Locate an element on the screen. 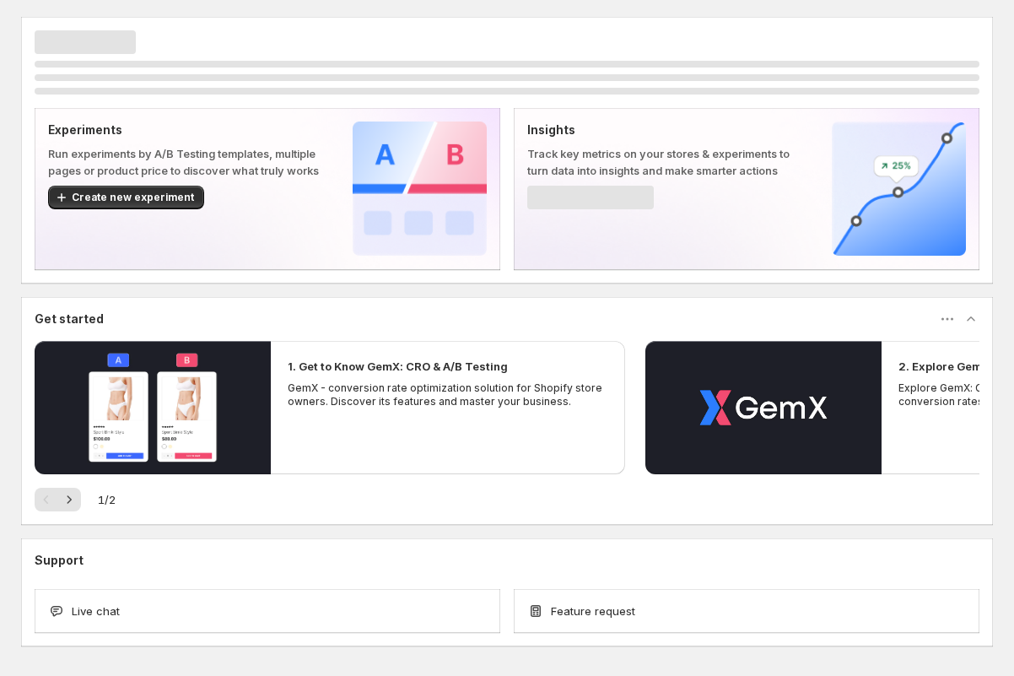 The height and width of the screenshot is (676, 1014). p: GemX - conversion rate optimization solution for Shopify store owners. Discover its features and ... is located at coordinates (448, 395).